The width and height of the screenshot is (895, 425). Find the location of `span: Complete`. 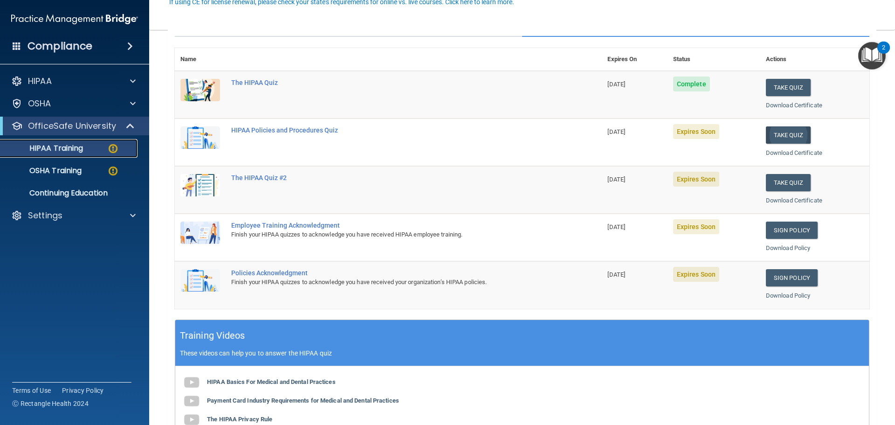

span: Complete is located at coordinates (691, 84).